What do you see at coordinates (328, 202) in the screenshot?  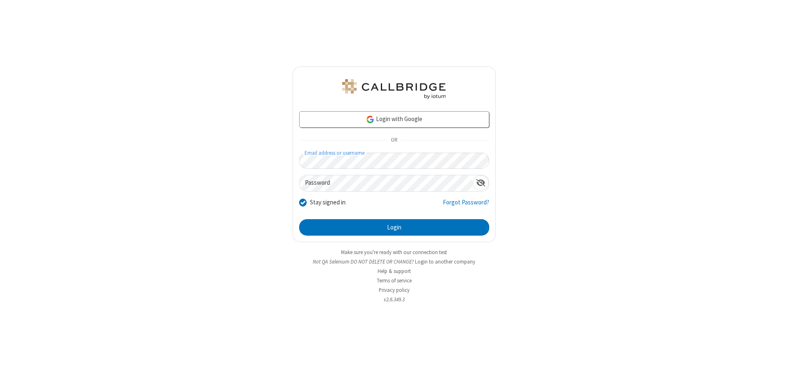 I see `label: Stay signed in` at bounding box center [328, 202].